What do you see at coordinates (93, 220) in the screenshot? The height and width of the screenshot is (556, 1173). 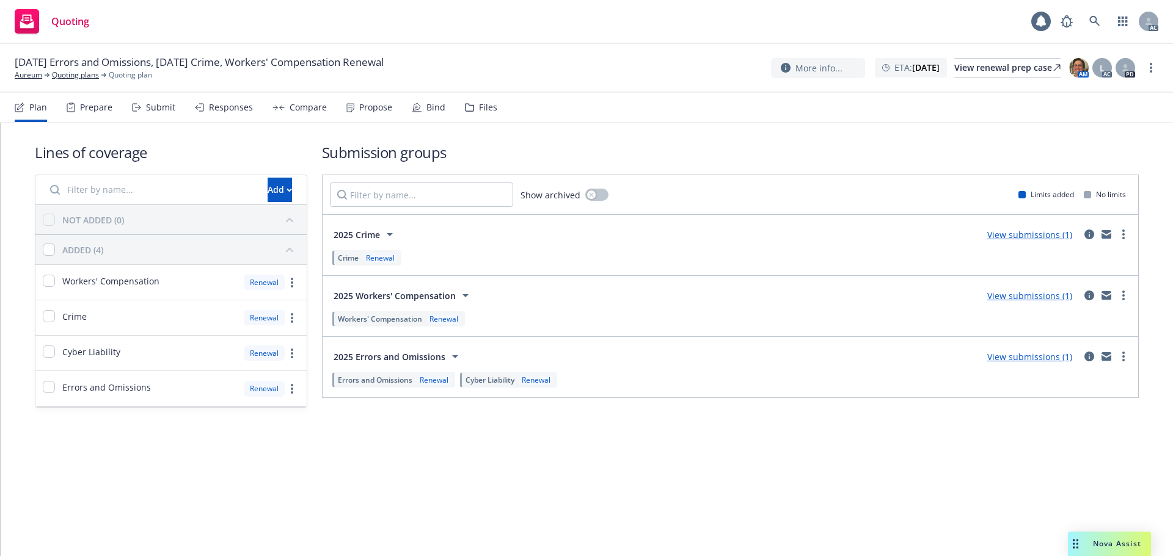 I see `div: NOT ADDED (0)` at bounding box center [93, 220].